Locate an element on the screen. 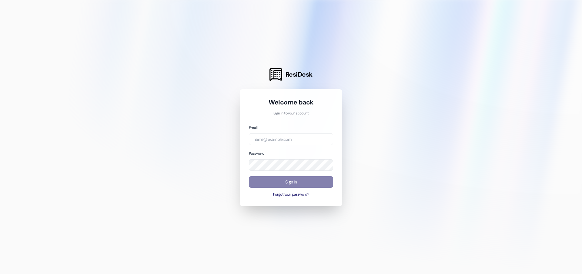  input: name@example.com is located at coordinates (291, 139).